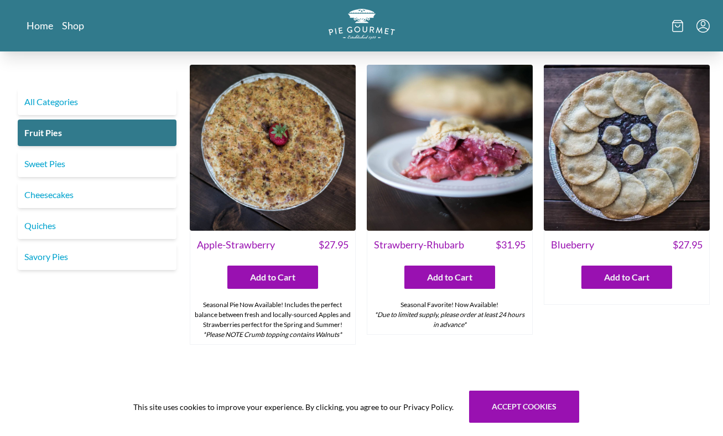  Describe the element at coordinates (273, 148) in the screenshot. I see `img: Apple-Strawberry` at that location.